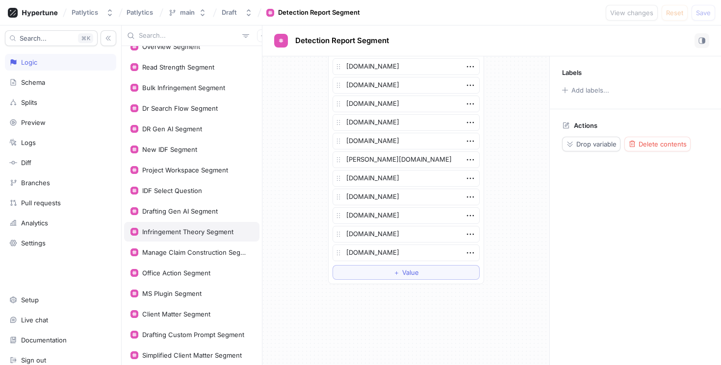  What do you see at coordinates (572, 73) in the screenshot?
I see `p: Labels` at bounding box center [572, 73].